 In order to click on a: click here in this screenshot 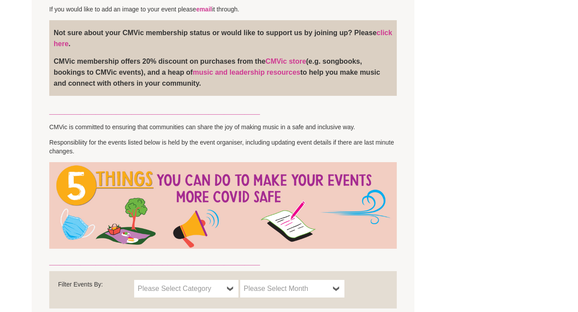, I will do `click(223, 38)`.